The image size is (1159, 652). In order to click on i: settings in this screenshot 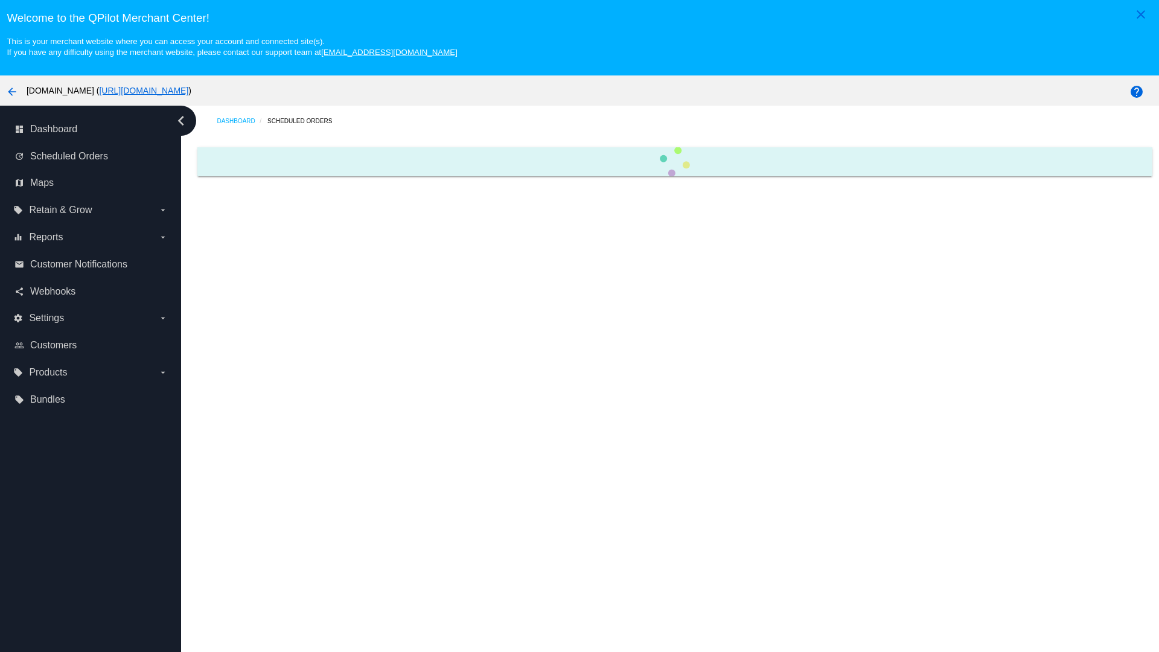, I will do `click(18, 318)`.